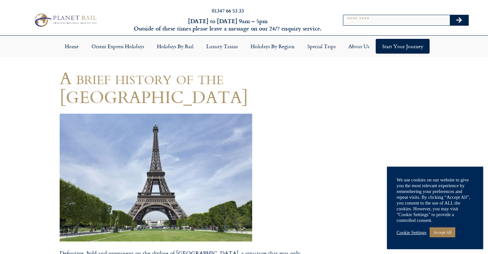 The image size is (488, 254). What do you see at coordinates (244, 46) in the screenshot?
I see `nav: Menu` at bounding box center [244, 46].